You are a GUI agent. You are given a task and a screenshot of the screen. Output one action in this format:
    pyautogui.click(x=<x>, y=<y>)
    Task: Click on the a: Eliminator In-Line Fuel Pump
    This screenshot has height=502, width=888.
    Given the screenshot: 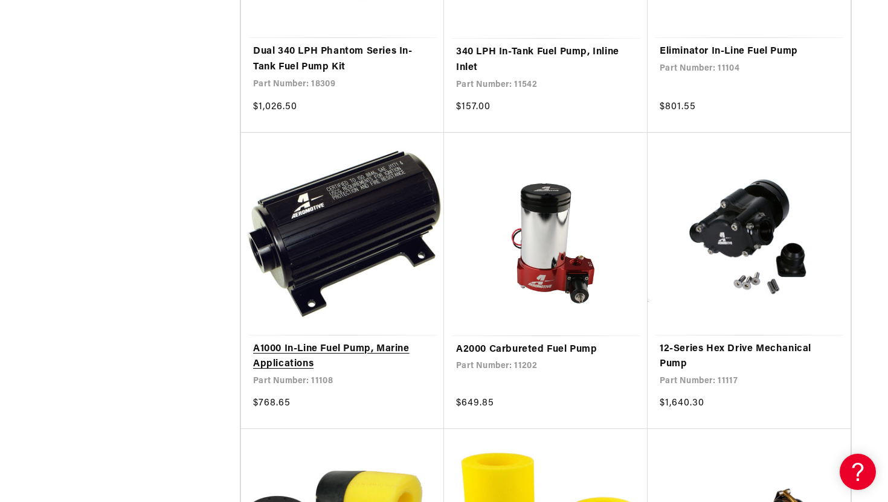 What is the action you would take?
    pyautogui.click(x=749, y=52)
    